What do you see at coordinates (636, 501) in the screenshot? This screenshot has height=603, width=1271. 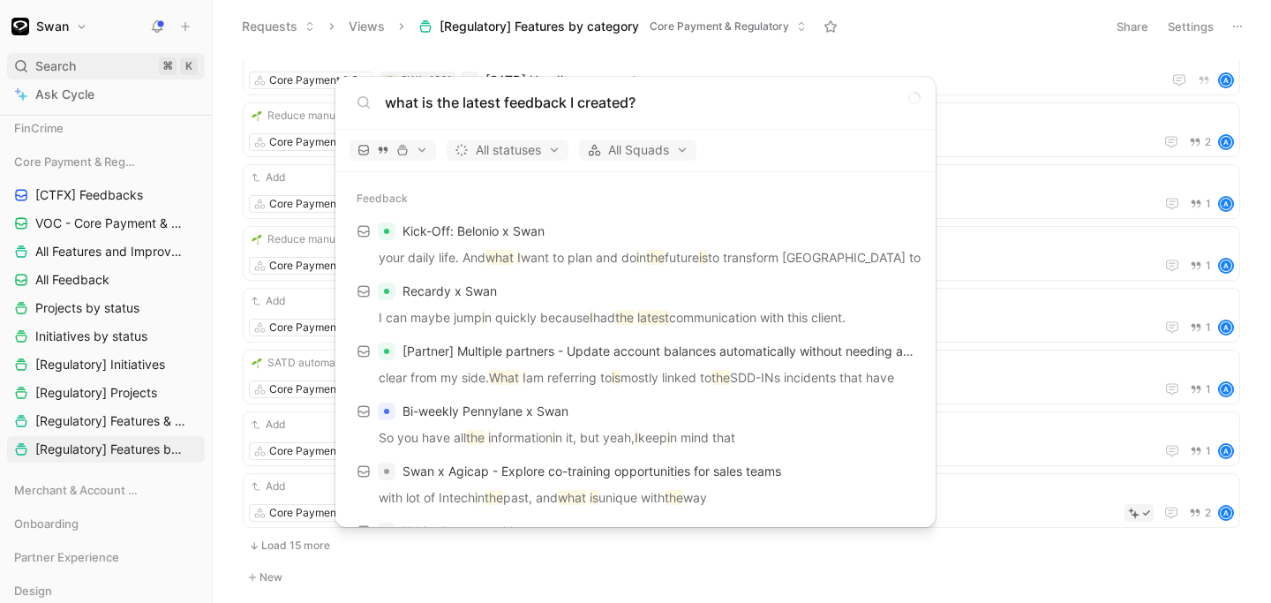 I see `p: with lot of Intech n past, and unique with way` at bounding box center [636, 501].